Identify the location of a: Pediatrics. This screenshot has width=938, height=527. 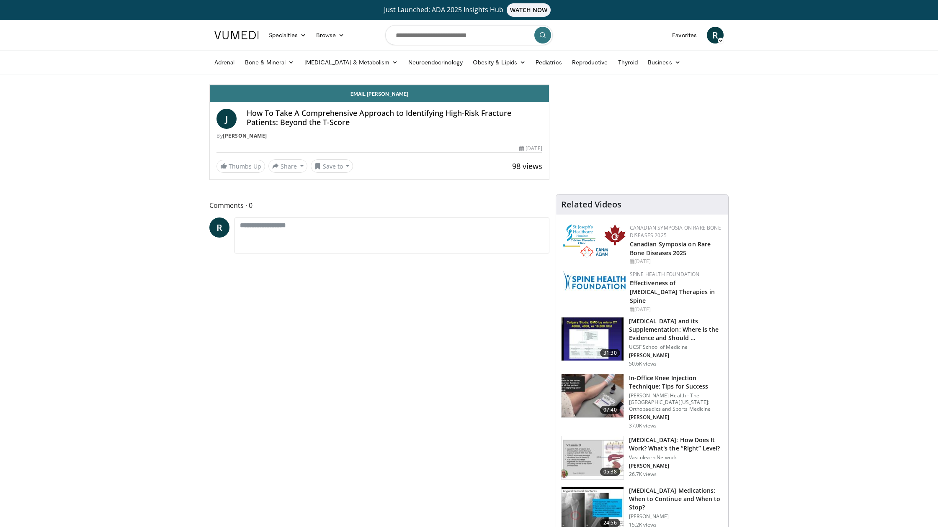
(548, 62).